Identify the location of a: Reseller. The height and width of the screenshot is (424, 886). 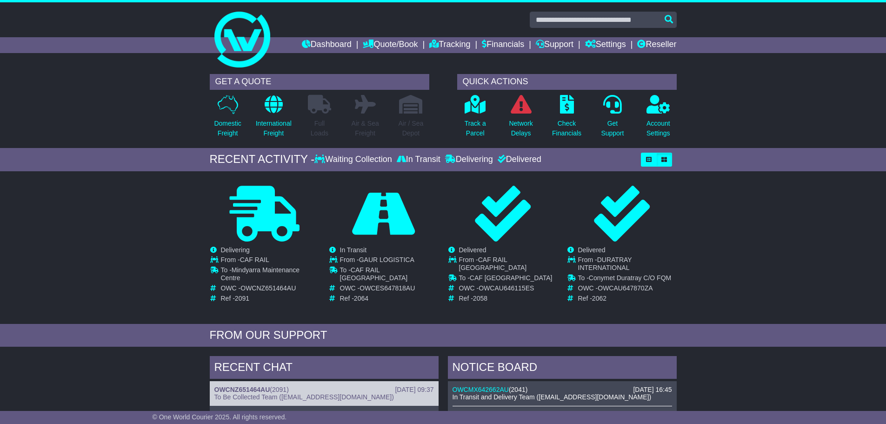
(657, 45).